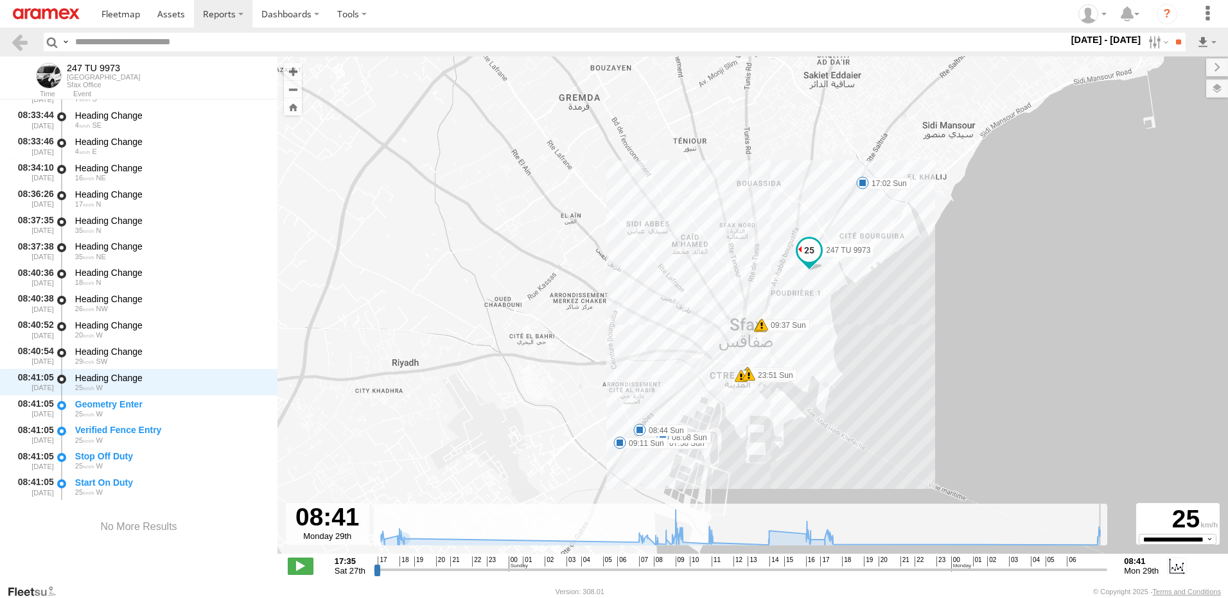  What do you see at coordinates (101, 257) in the screenshot?
I see `span: Heading: 48` at bounding box center [101, 257].